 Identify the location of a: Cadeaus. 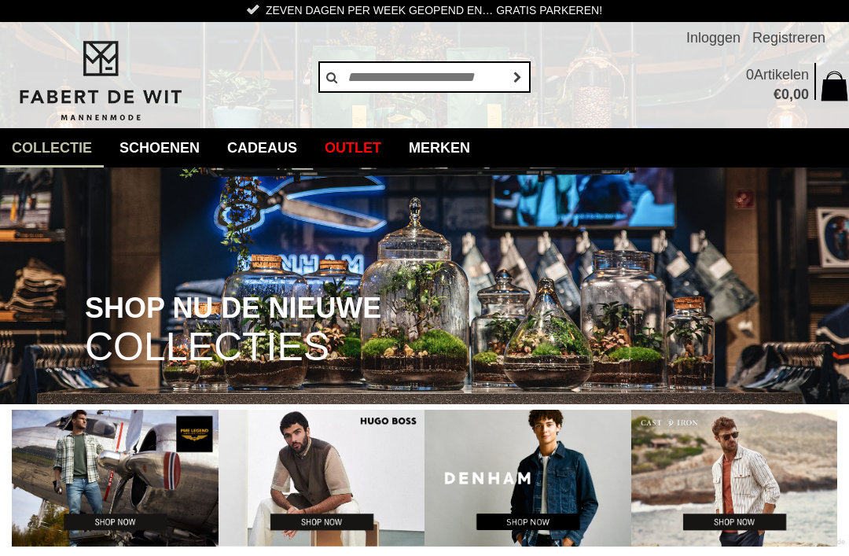
(262, 148).